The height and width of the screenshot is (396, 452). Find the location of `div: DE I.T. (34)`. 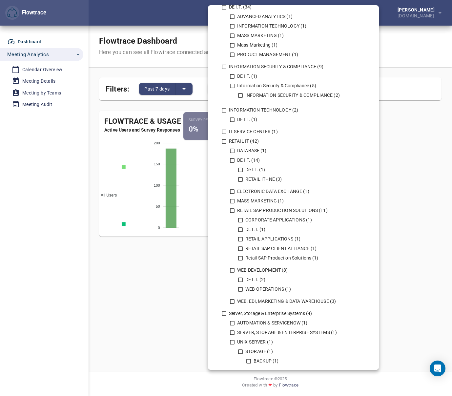

div: DE I.T. (34) is located at coordinates (294, 7).